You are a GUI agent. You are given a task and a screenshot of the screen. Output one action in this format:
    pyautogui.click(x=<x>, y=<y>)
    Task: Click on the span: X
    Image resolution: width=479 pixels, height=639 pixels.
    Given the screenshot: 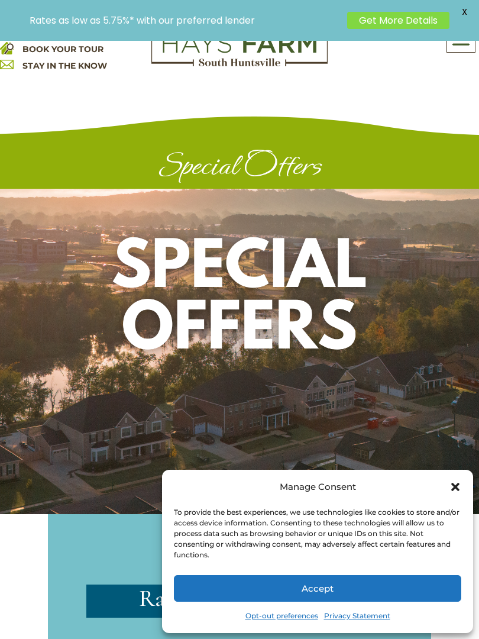 What is the action you would take?
    pyautogui.click(x=465, y=12)
    